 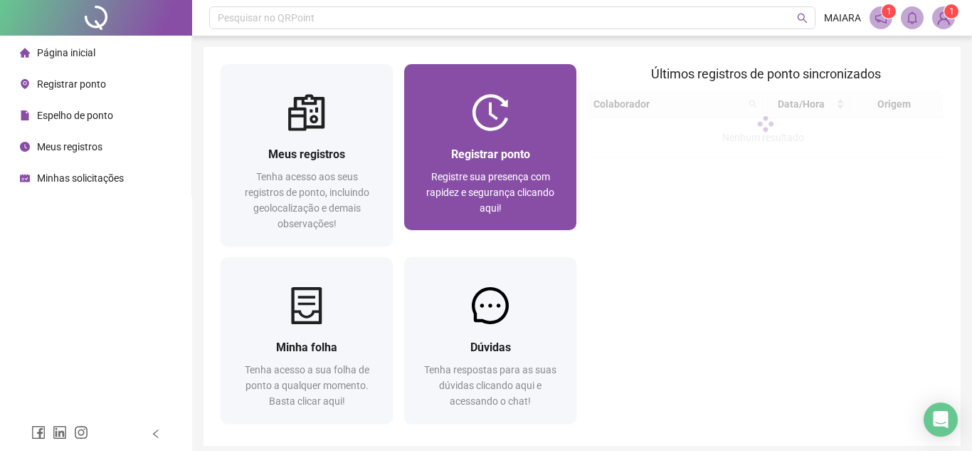 What do you see at coordinates (307, 340) in the screenshot?
I see `a: Minha folhaTenha acesso a sua folha de ponto a qualquer momento. Basta clicar aqui!` at bounding box center [307, 340].